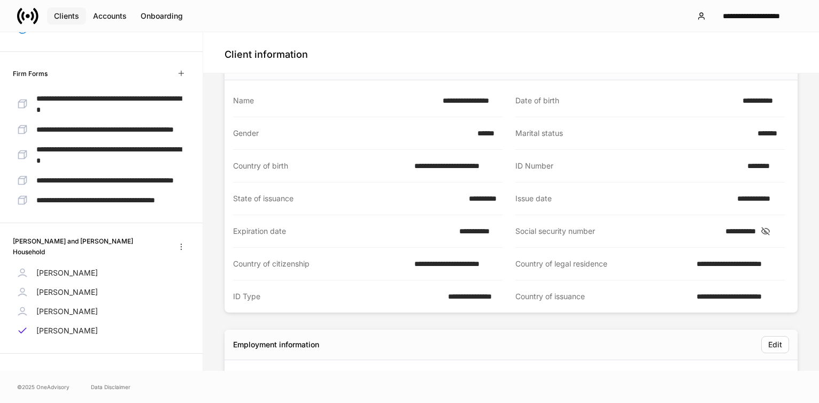 Image resolution: width=819 pixels, height=403 pixels. Describe the element at coordinates (633, 133) in the screenshot. I see `div: Marital status` at that location.